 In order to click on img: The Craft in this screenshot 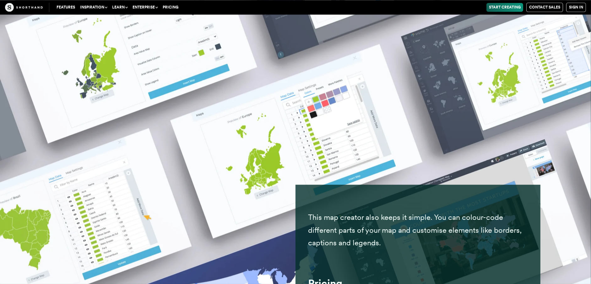, I will do `click(24, 7)`.